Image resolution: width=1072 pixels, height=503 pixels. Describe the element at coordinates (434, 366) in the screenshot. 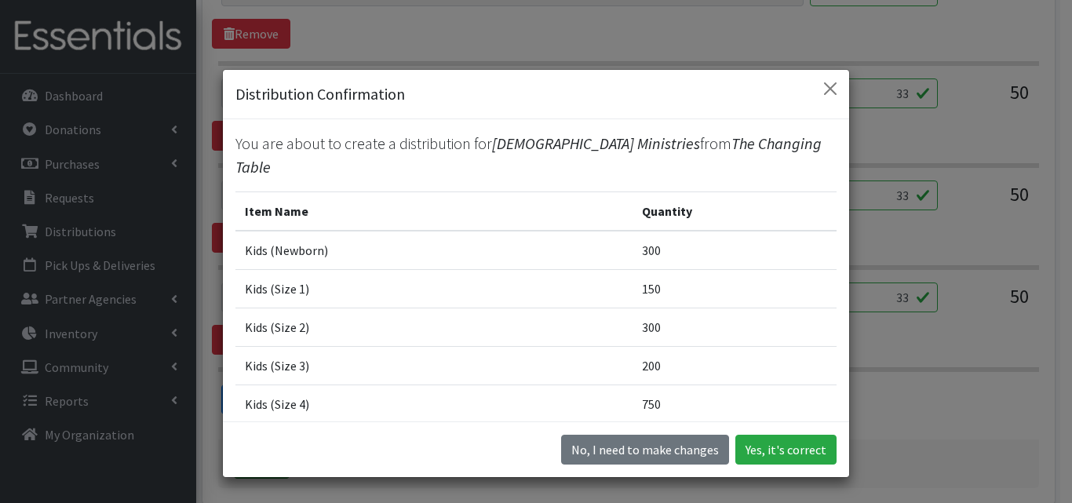

I see `td: Kids (Size 3)` at that location.